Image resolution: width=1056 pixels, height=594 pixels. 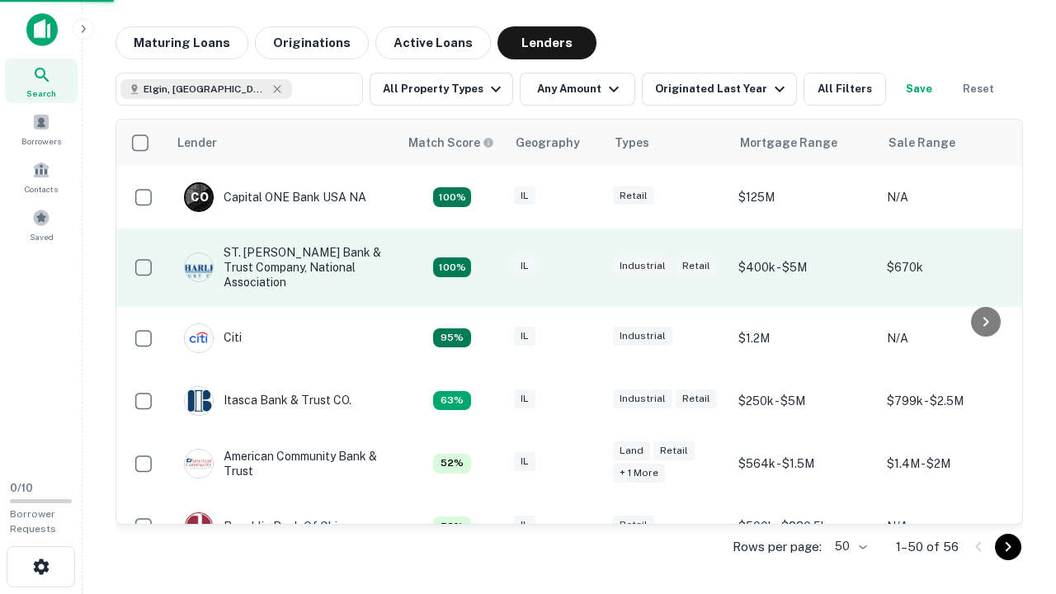 I want to click on div: Sale Range, so click(x=921, y=143).